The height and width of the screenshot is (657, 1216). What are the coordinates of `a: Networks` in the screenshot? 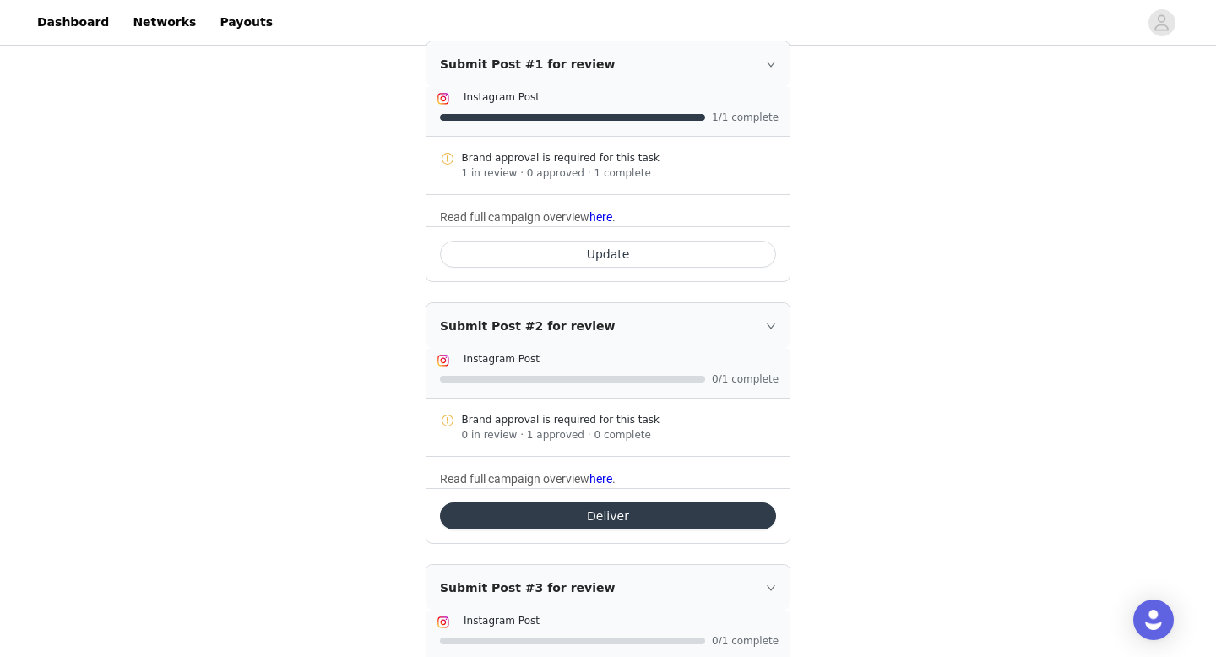 It's located at (164, 22).